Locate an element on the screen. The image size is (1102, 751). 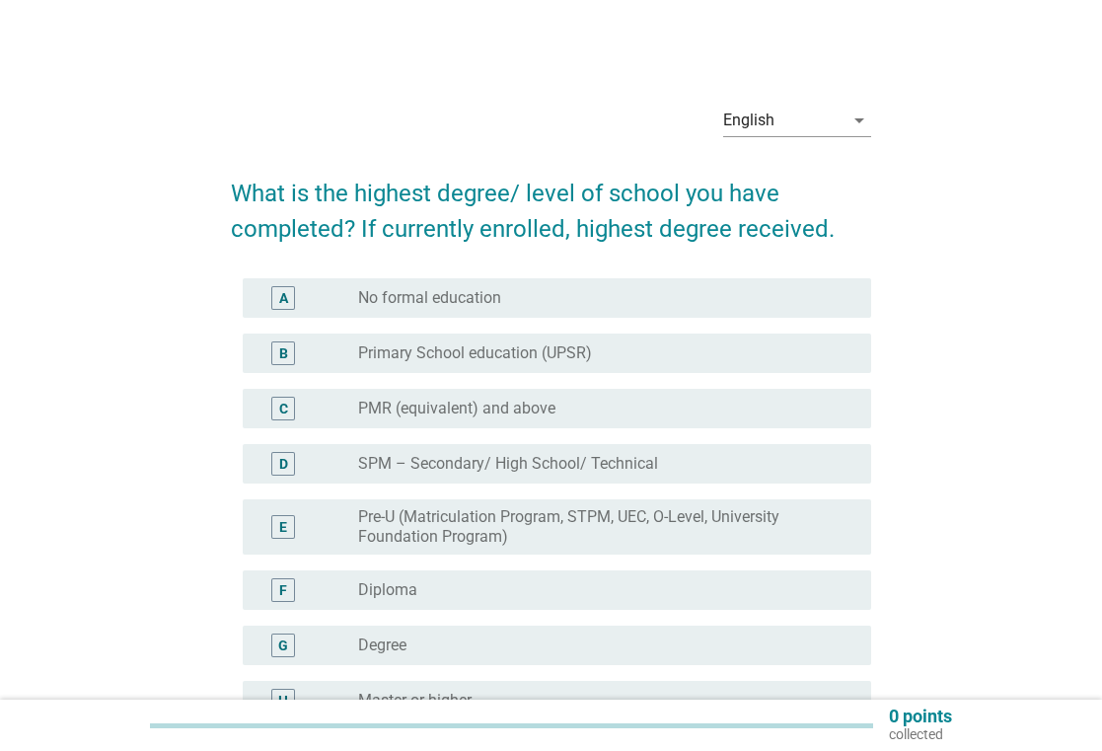
label: Diploma is located at coordinates (388, 590).